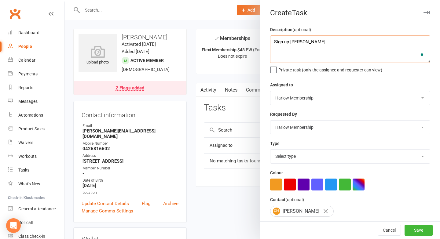  Describe the element at coordinates (389, 231) in the screenshot. I see `button: Cancel` at that location.